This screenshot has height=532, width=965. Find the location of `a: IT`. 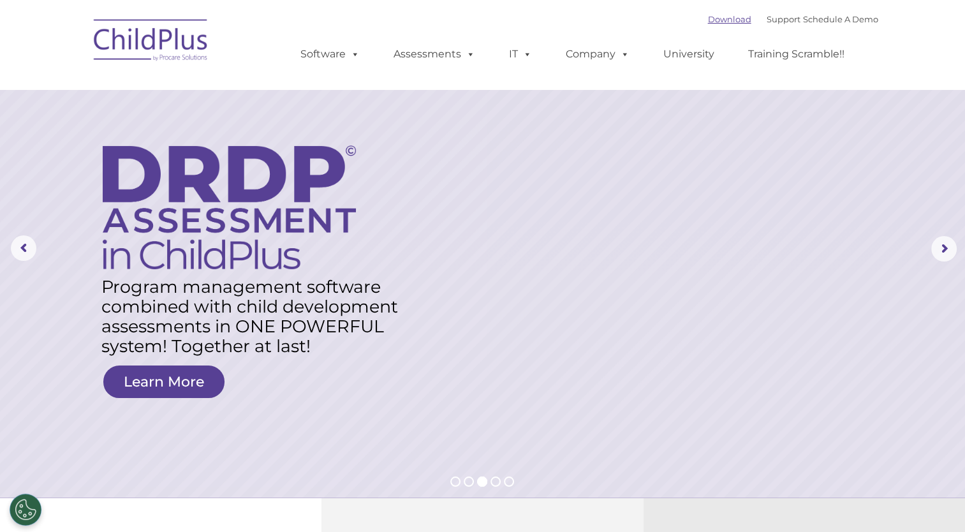

a: IT is located at coordinates (521, 54).